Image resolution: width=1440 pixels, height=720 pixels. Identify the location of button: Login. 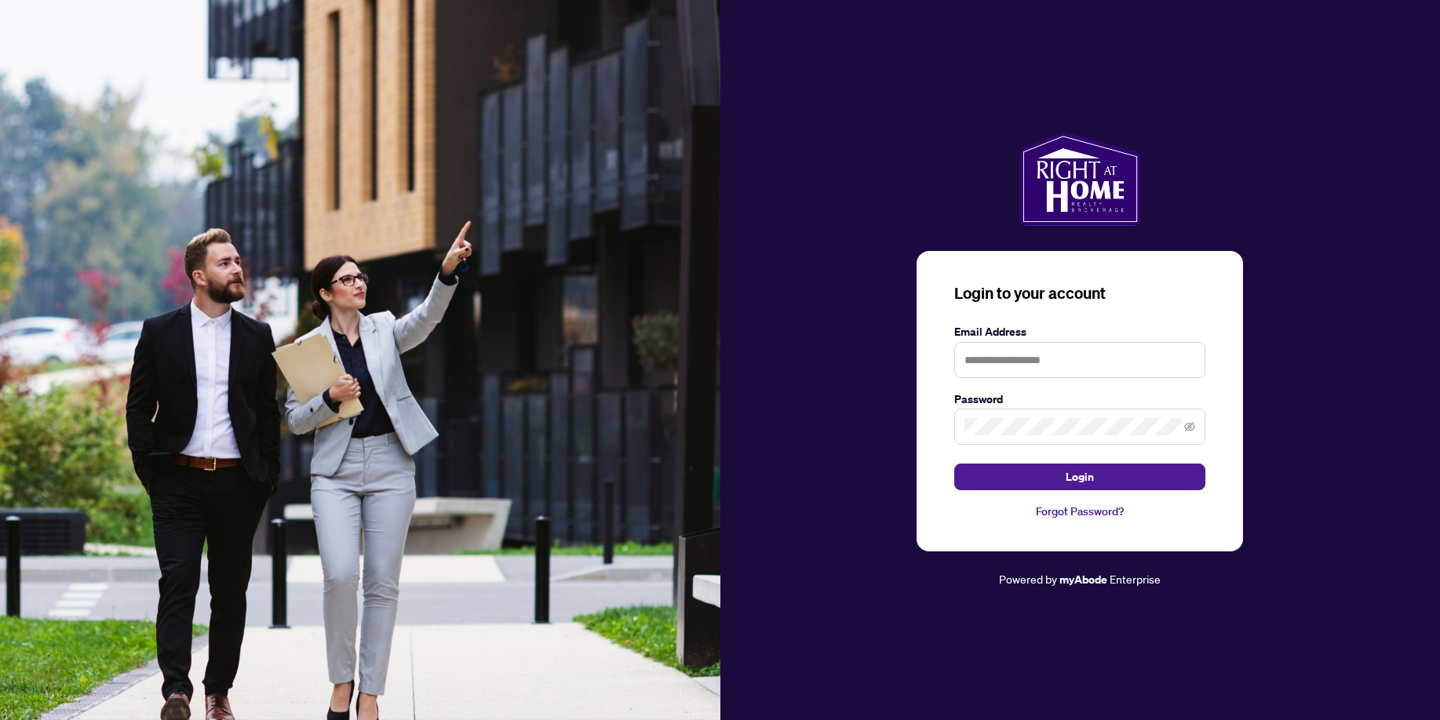
(1080, 477).